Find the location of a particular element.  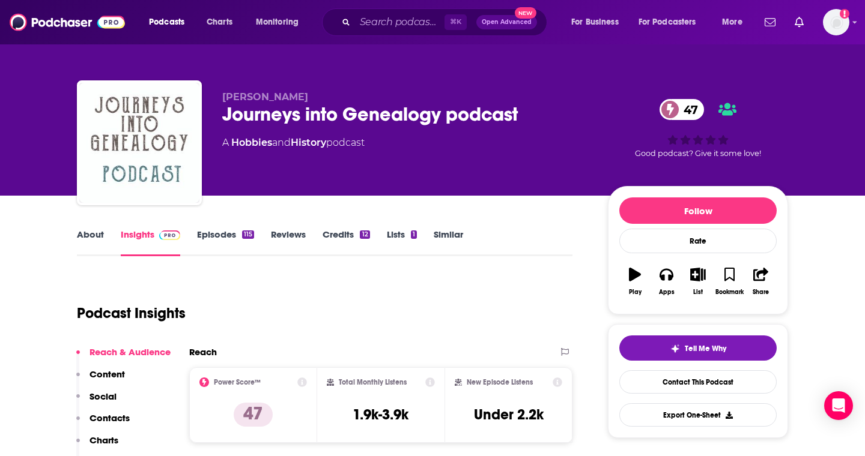

button: Apps is located at coordinates (666, 282).